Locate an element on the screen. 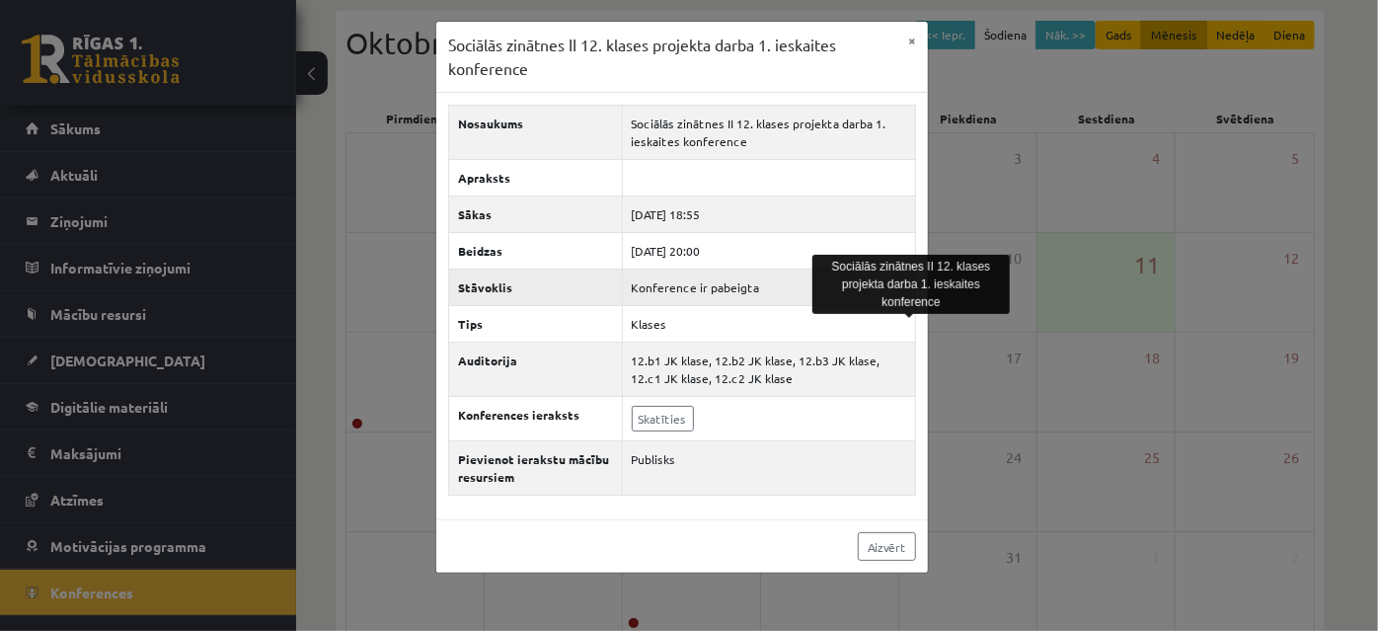  th: Beidzas is located at coordinates (536, 251).